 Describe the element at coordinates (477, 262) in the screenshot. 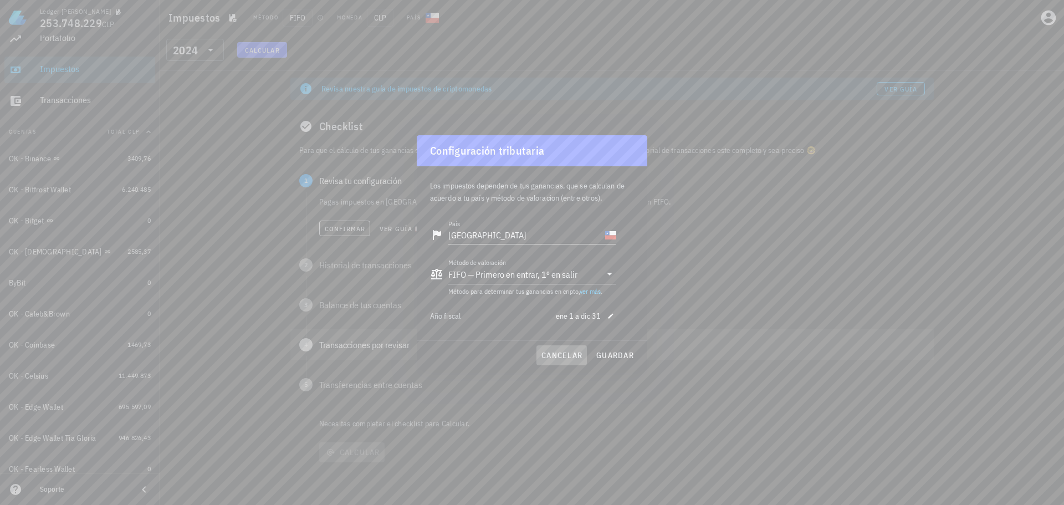

I see `label: Método de valoración` at that location.